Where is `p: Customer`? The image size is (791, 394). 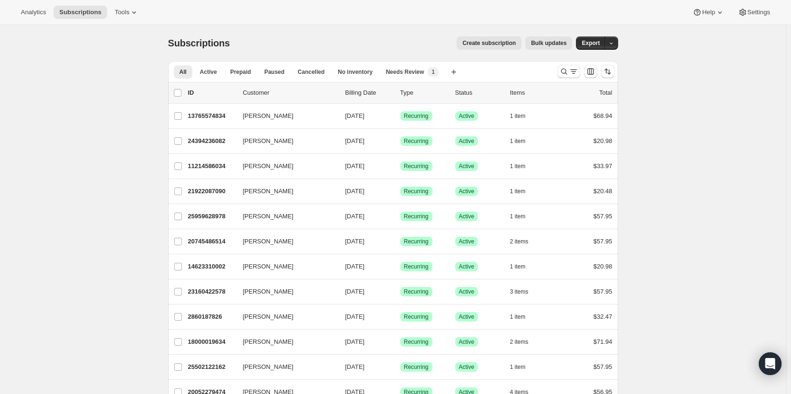 p: Customer is located at coordinates (290, 93).